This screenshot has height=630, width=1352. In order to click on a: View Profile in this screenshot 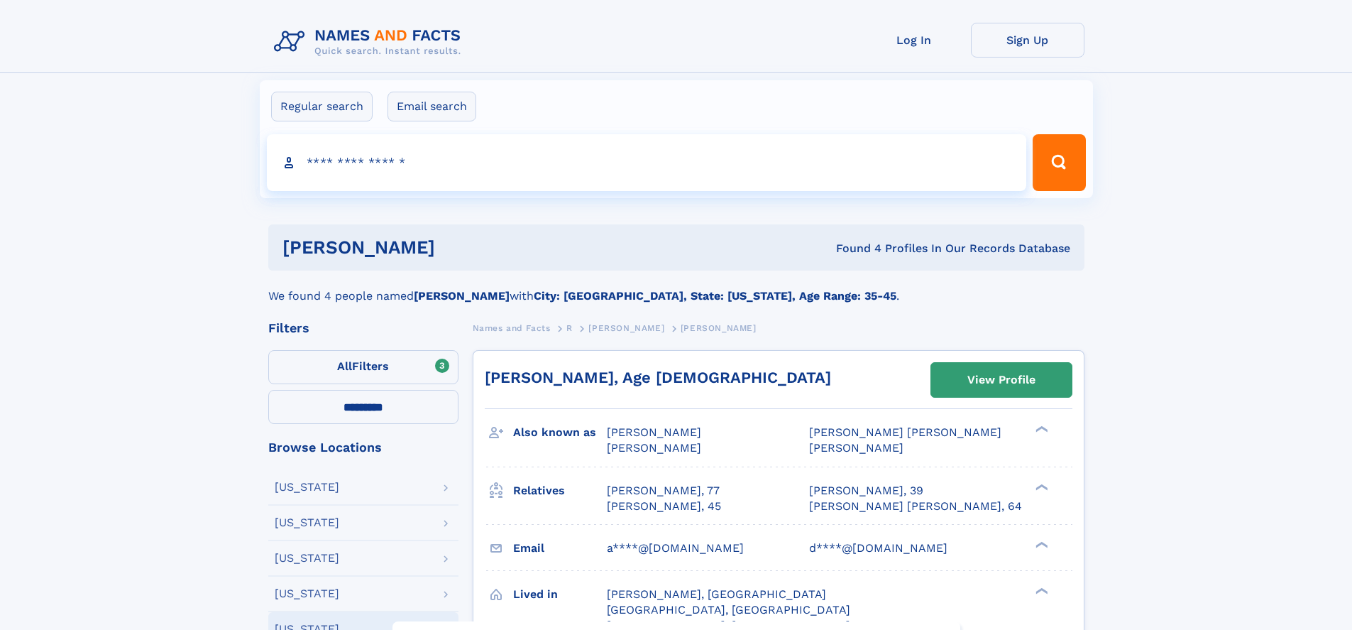, I will do `click(1001, 380)`.